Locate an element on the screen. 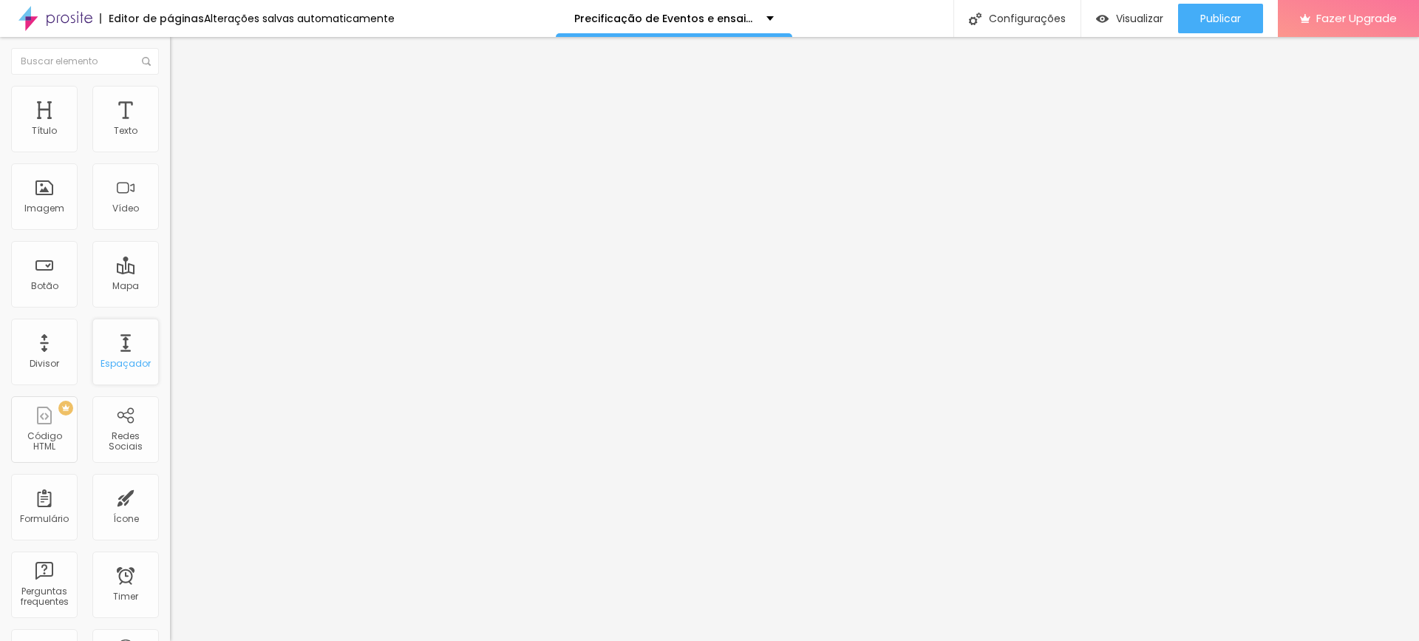 This screenshot has height=641, width=1419. span: Fazer Upgrade is located at coordinates (1357, 18).